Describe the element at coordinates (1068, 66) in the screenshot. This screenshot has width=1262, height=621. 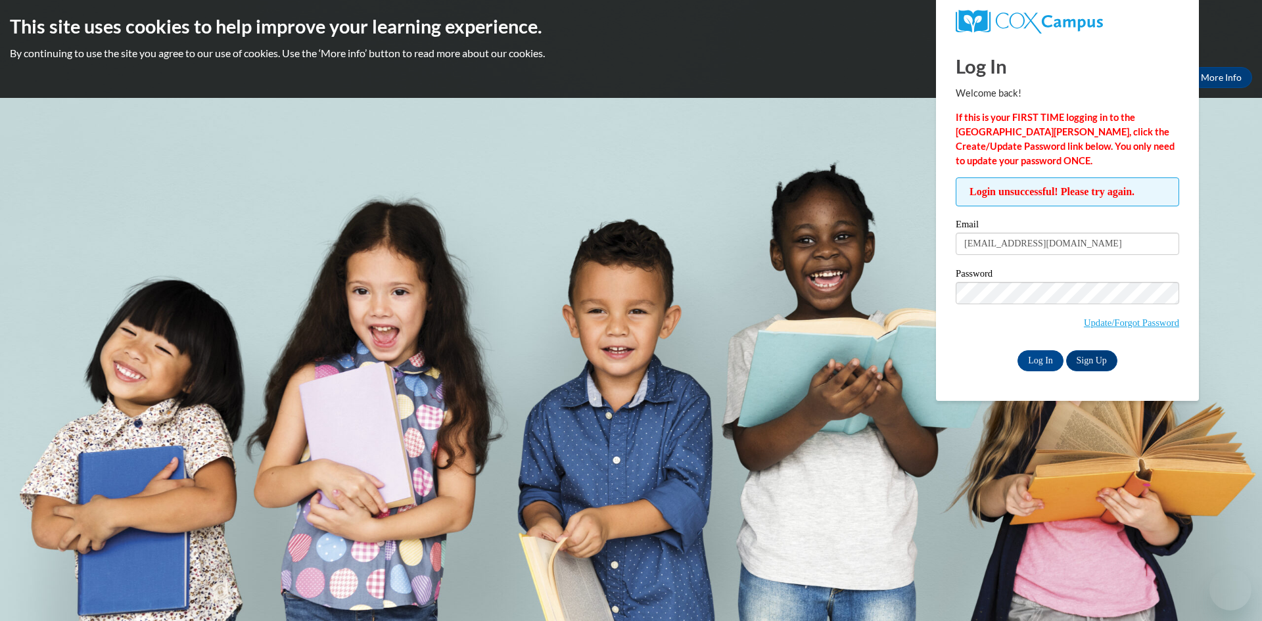
I see `h1: Log In` at that location.